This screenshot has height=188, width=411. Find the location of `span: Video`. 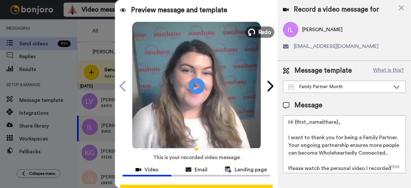

span: Video is located at coordinates (152, 170).